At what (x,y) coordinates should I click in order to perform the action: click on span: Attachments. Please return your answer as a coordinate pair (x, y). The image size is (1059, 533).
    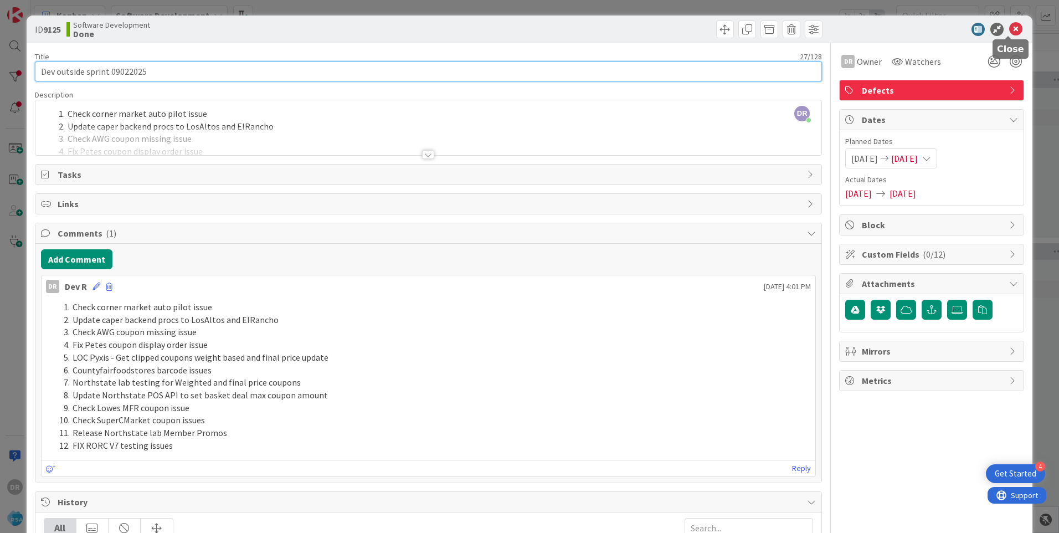
    Looking at the image, I should click on (933, 284).